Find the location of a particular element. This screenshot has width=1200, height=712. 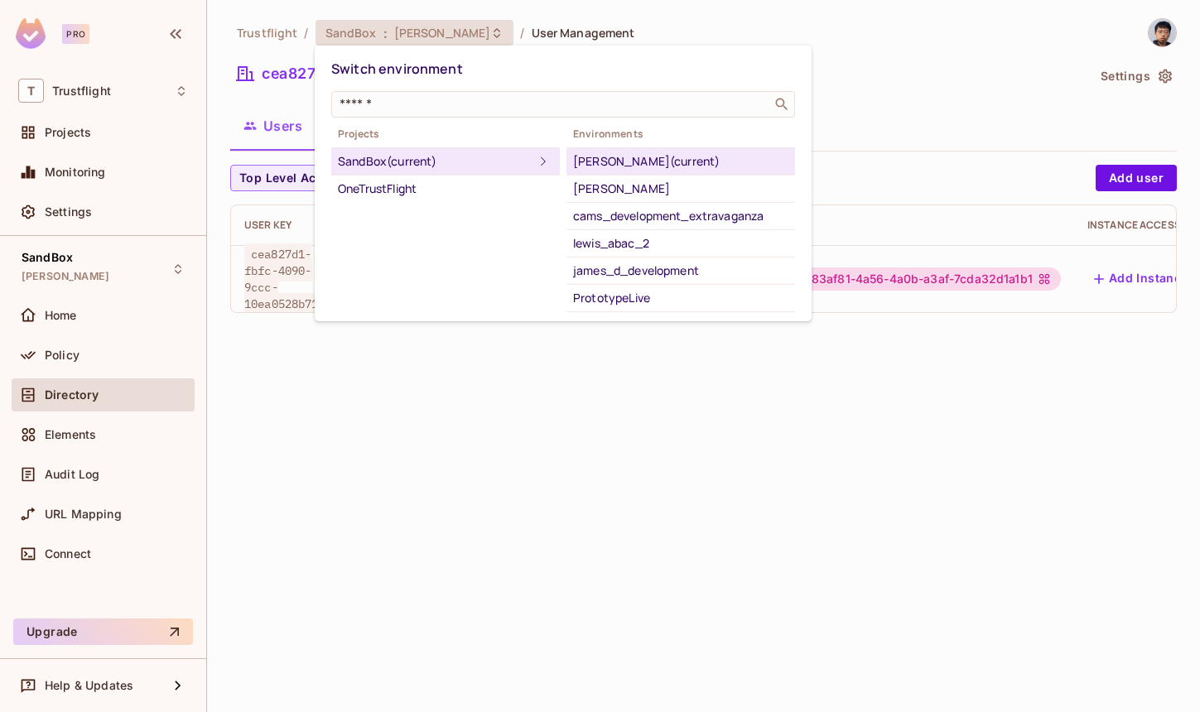

div: PrototypeLive is located at coordinates (681, 298).